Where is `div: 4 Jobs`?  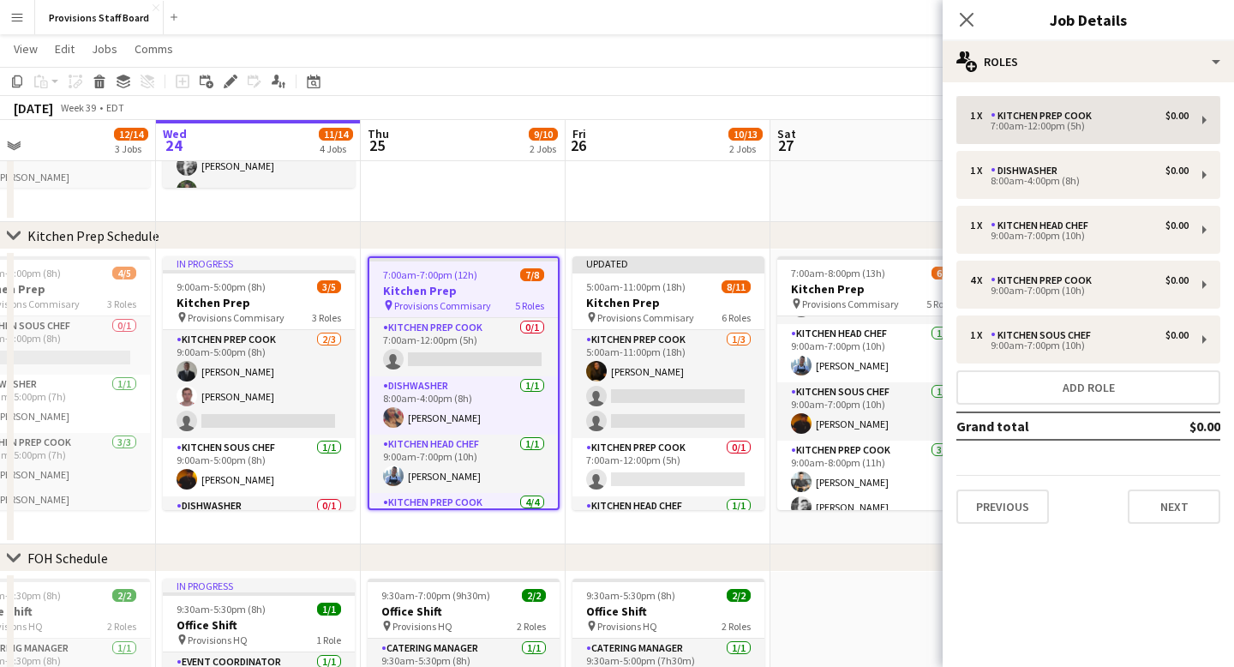
div: 4 Jobs is located at coordinates (336, 148).